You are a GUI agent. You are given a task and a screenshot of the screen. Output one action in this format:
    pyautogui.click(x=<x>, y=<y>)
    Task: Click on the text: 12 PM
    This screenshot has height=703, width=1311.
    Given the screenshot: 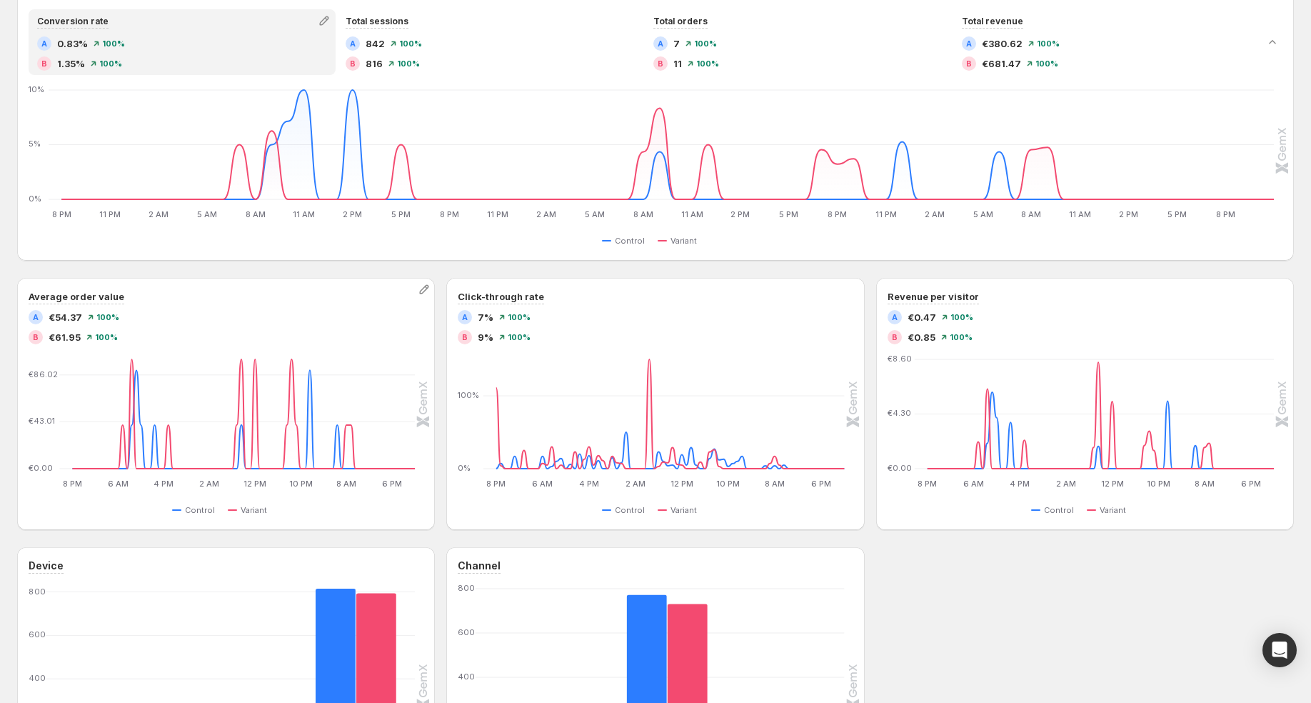 What is the action you would take?
    pyautogui.click(x=1112, y=483)
    